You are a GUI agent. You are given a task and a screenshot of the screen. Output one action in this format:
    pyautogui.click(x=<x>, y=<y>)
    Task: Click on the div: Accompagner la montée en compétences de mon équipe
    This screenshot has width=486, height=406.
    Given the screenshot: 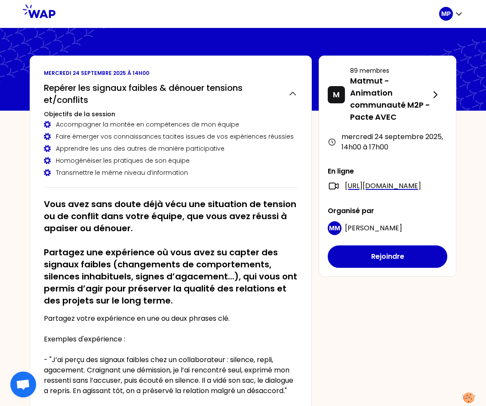 What is the action you would take?
    pyautogui.click(x=171, y=124)
    